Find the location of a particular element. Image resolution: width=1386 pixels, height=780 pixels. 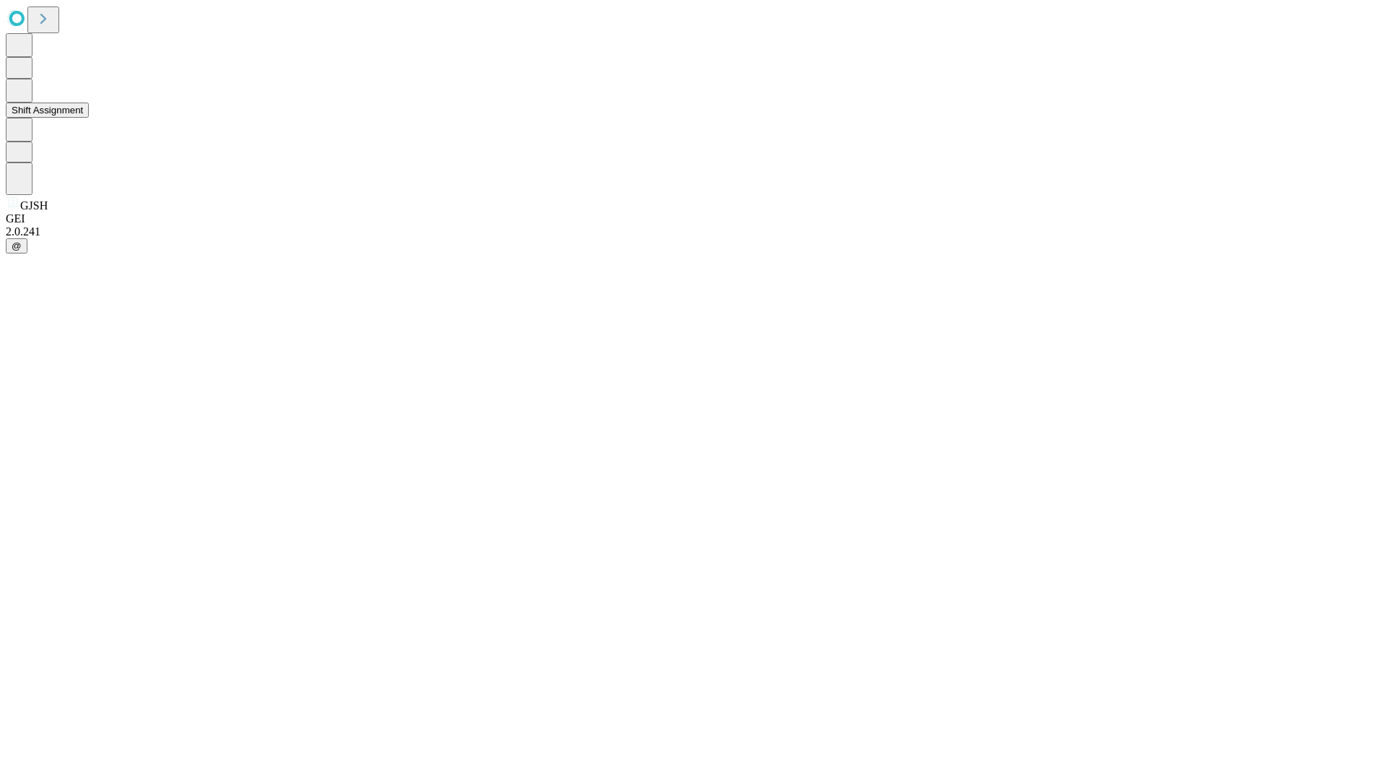

div: 2.0.241 is located at coordinates (693, 232).